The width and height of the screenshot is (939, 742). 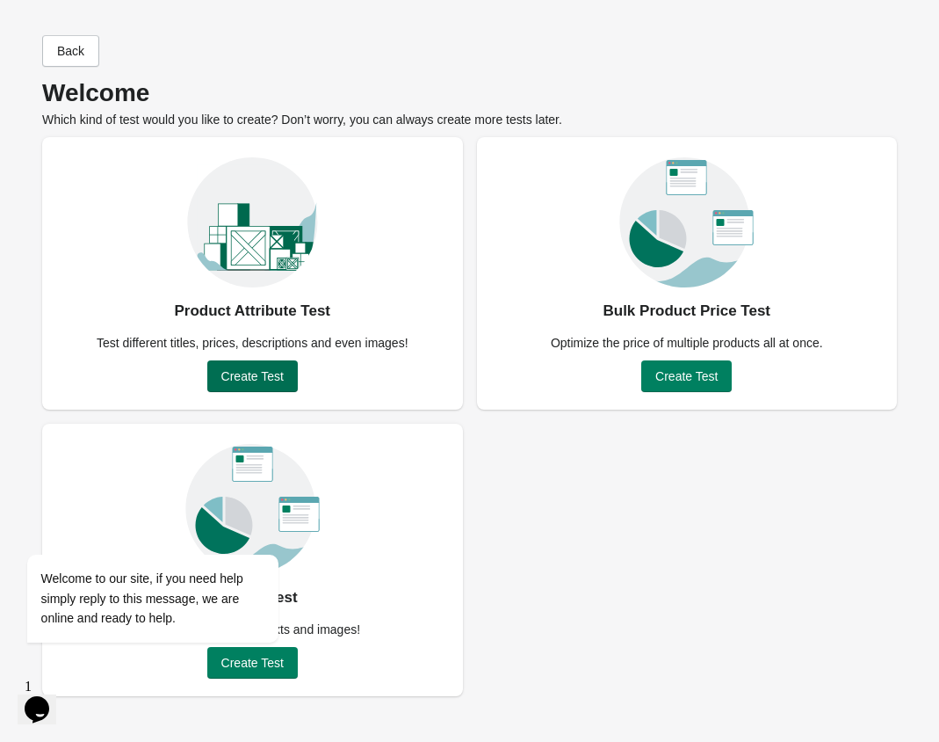 I want to click on div: Test different titles, prices, descriptions and even images!, so click(x=252, y=343).